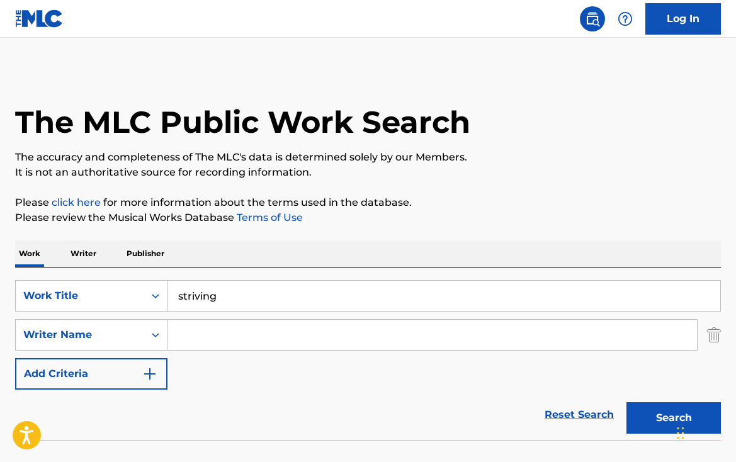  Describe the element at coordinates (368, 173) in the screenshot. I see `p: It is not an authoritative source for recording information.` at that location.